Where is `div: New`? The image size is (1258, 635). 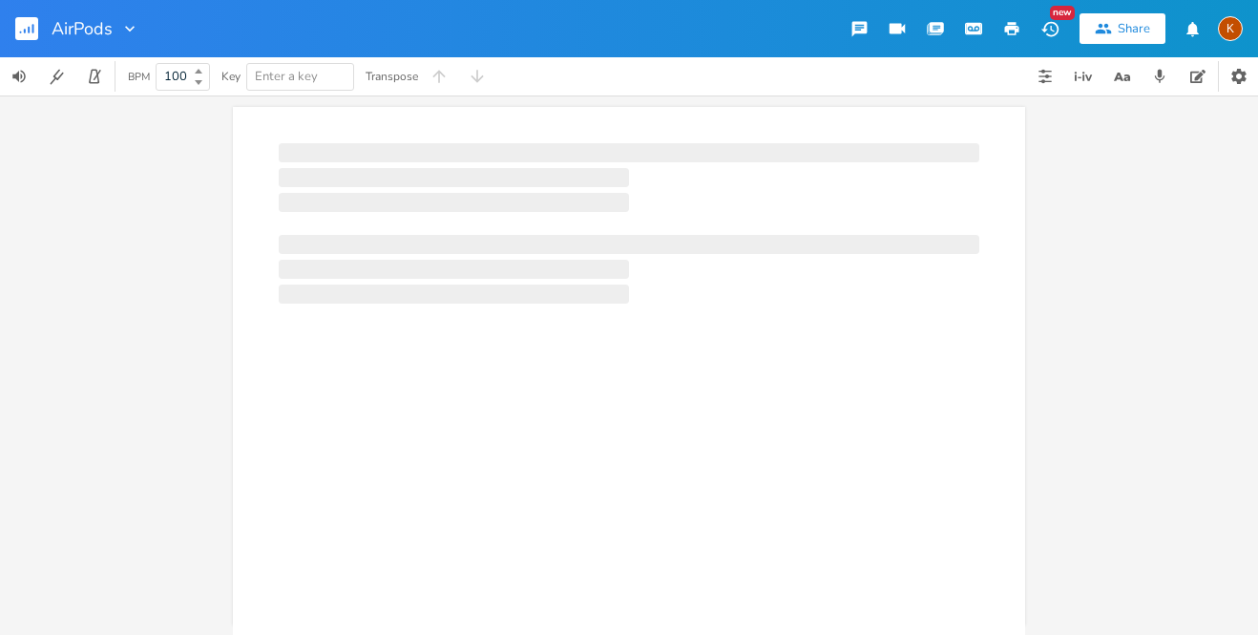 div: New is located at coordinates (1062, 12).